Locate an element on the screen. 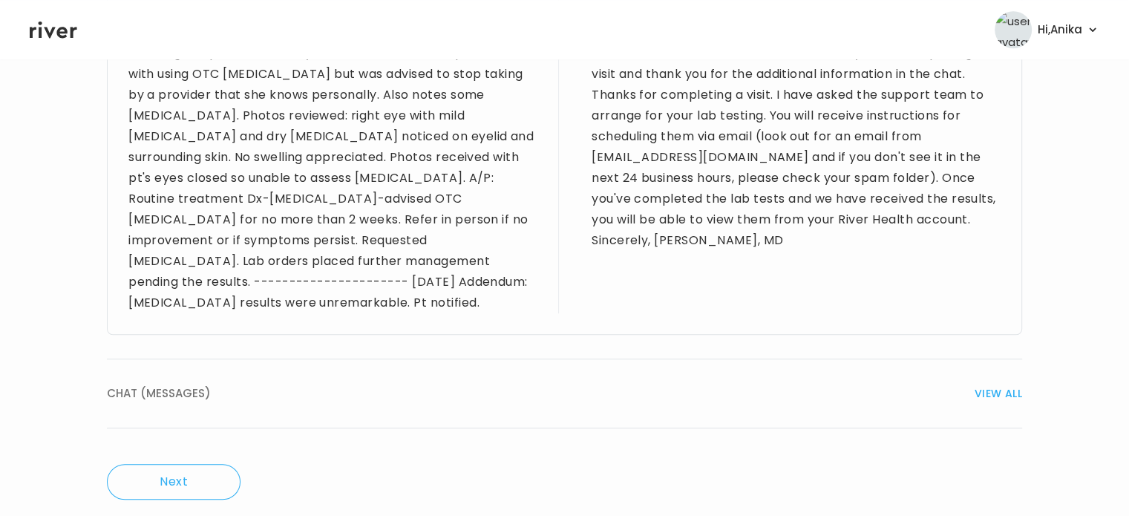 The image size is (1129, 516). img: user avatar is located at coordinates (1013, 30).